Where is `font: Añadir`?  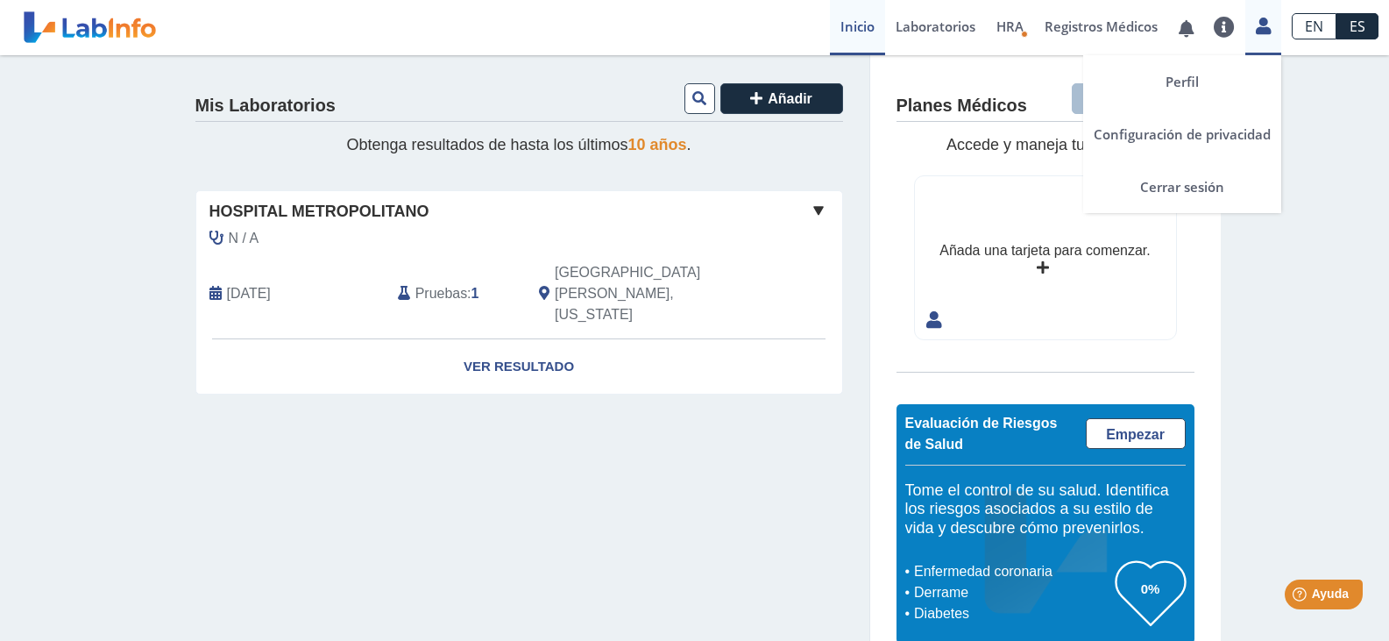
font: Añadir is located at coordinates (790, 98).